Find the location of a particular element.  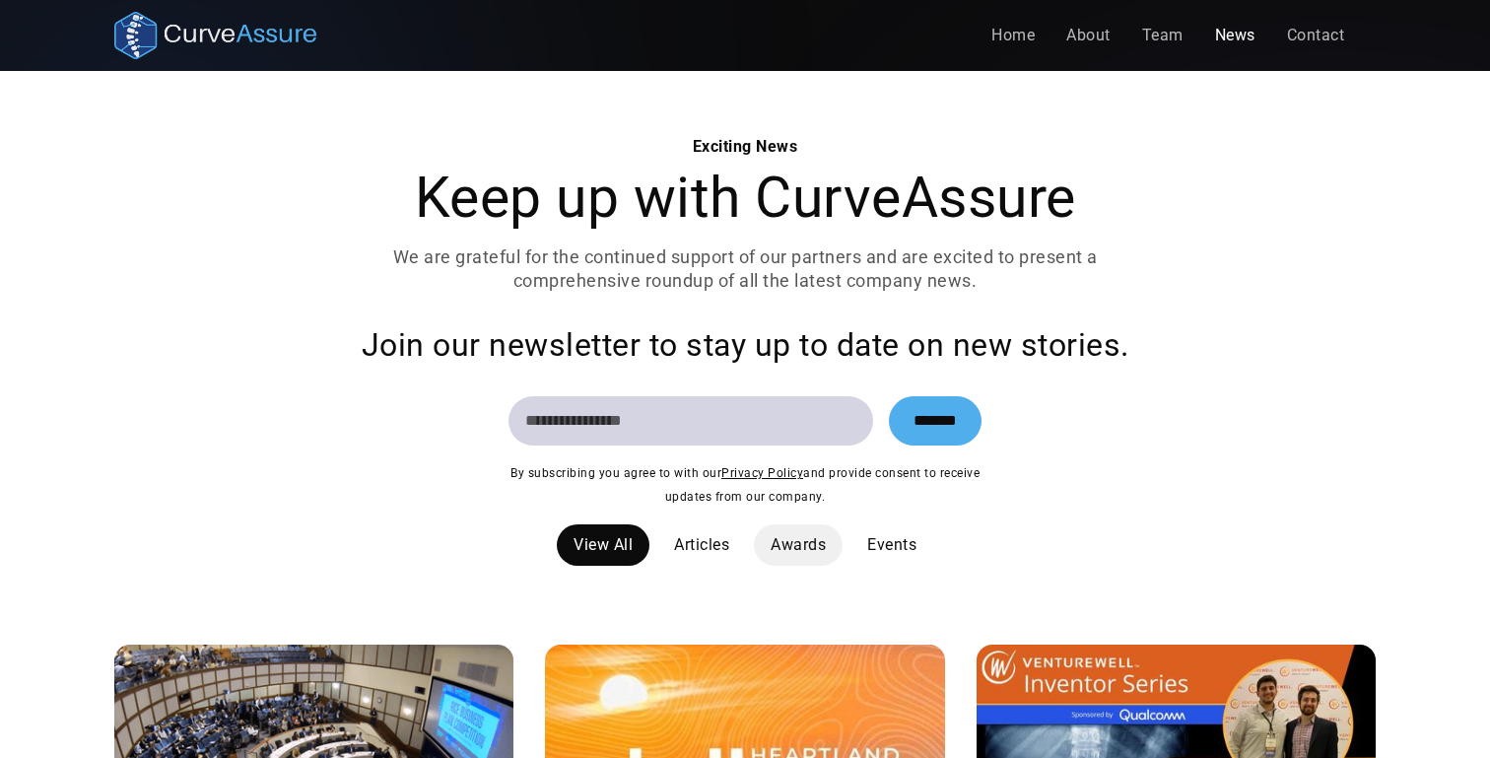

div: Events is located at coordinates (892, 545).